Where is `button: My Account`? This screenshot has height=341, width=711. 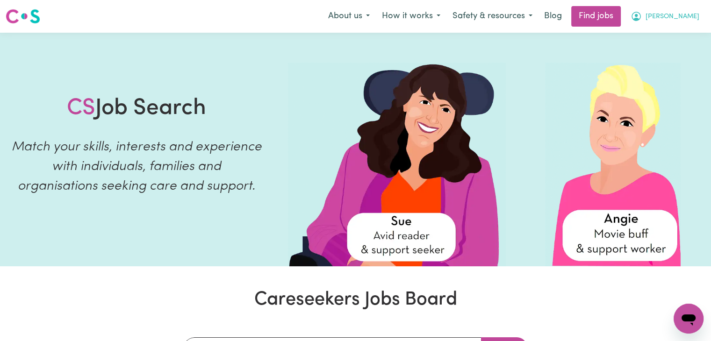 button: My Account is located at coordinates (664, 16).